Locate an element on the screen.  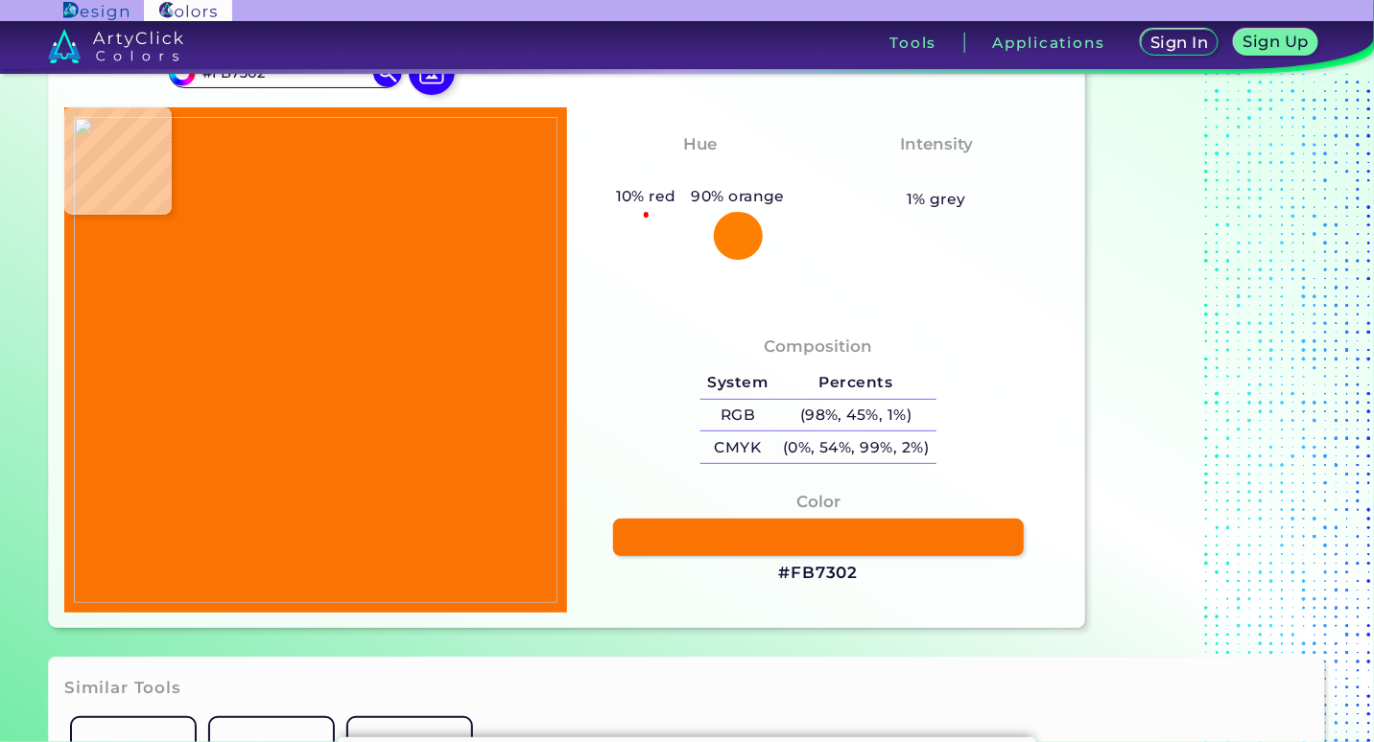
h3: #FB7302 is located at coordinates (818, 574).